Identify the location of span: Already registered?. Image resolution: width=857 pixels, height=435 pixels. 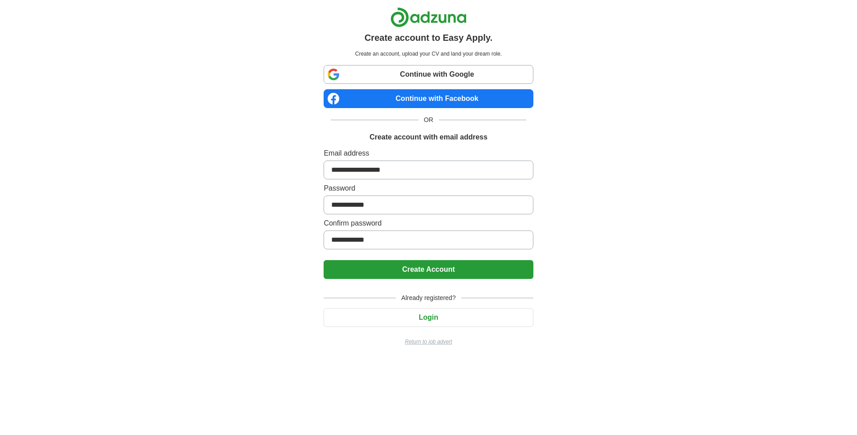
(428, 297).